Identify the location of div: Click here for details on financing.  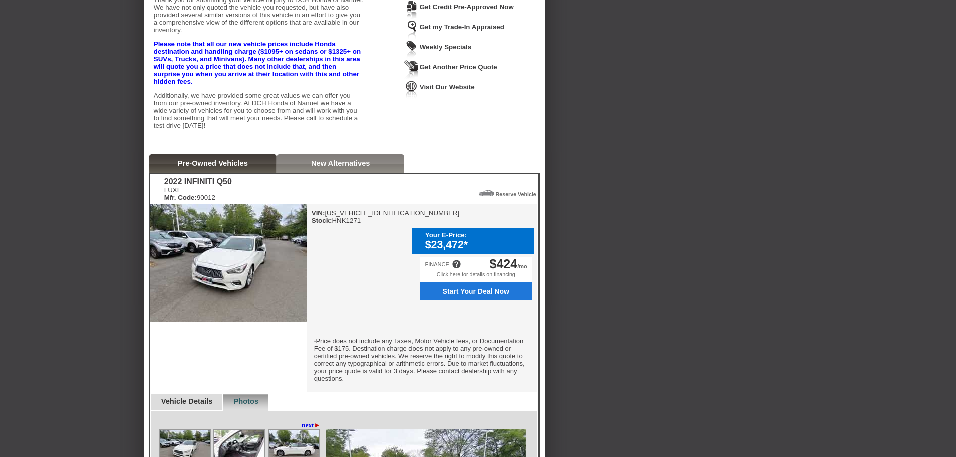
(475, 277).